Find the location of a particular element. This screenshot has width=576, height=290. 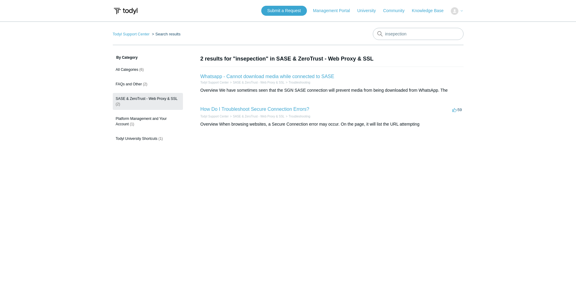

a: Management Portal is located at coordinates (334, 11).